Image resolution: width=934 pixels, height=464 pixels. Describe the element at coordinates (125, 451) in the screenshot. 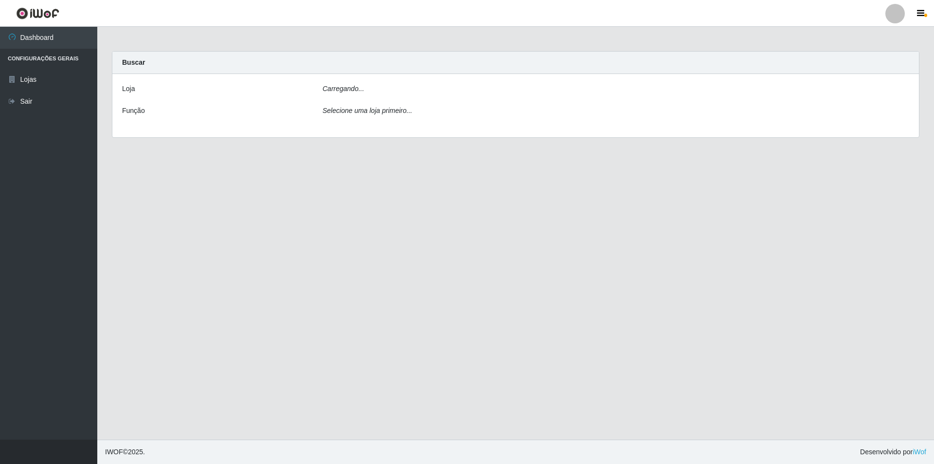

I see `span: © 2025 .` at that location.